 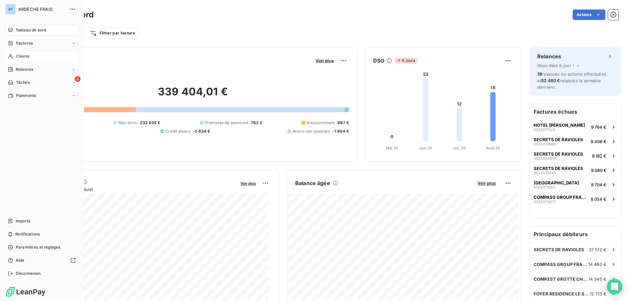 I want to click on h6: Balance âgée, so click(x=313, y=183).